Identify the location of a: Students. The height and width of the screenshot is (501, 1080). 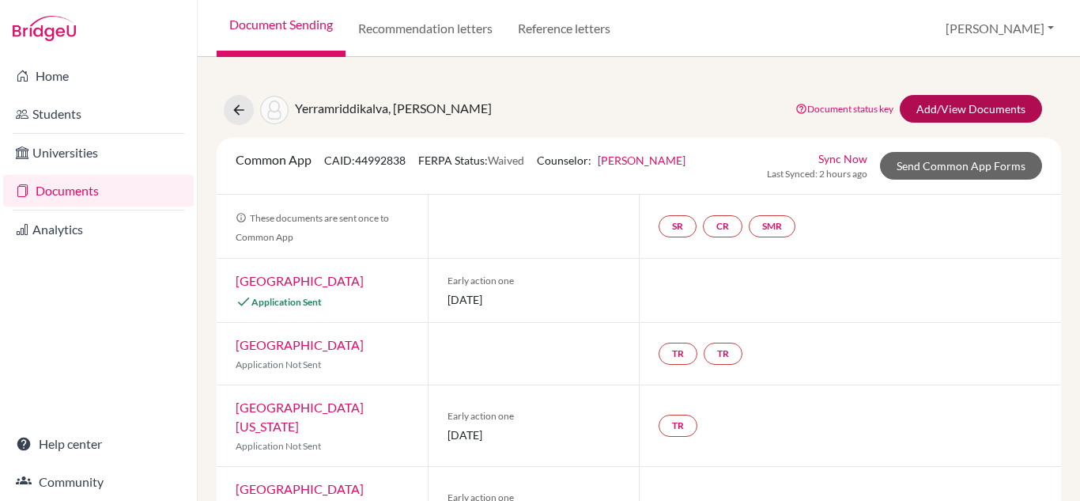
(98, 114).